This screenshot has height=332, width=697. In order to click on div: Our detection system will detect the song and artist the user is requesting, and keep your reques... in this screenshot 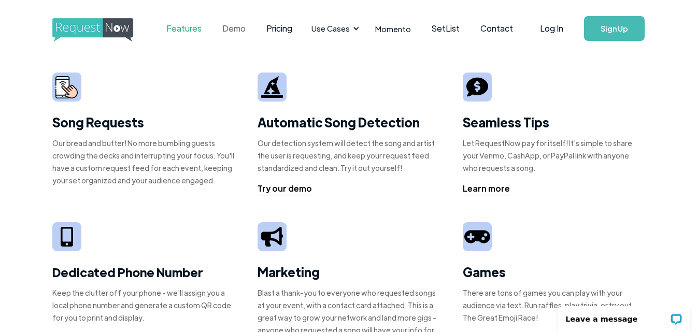, I will do `click(348, 156)`.